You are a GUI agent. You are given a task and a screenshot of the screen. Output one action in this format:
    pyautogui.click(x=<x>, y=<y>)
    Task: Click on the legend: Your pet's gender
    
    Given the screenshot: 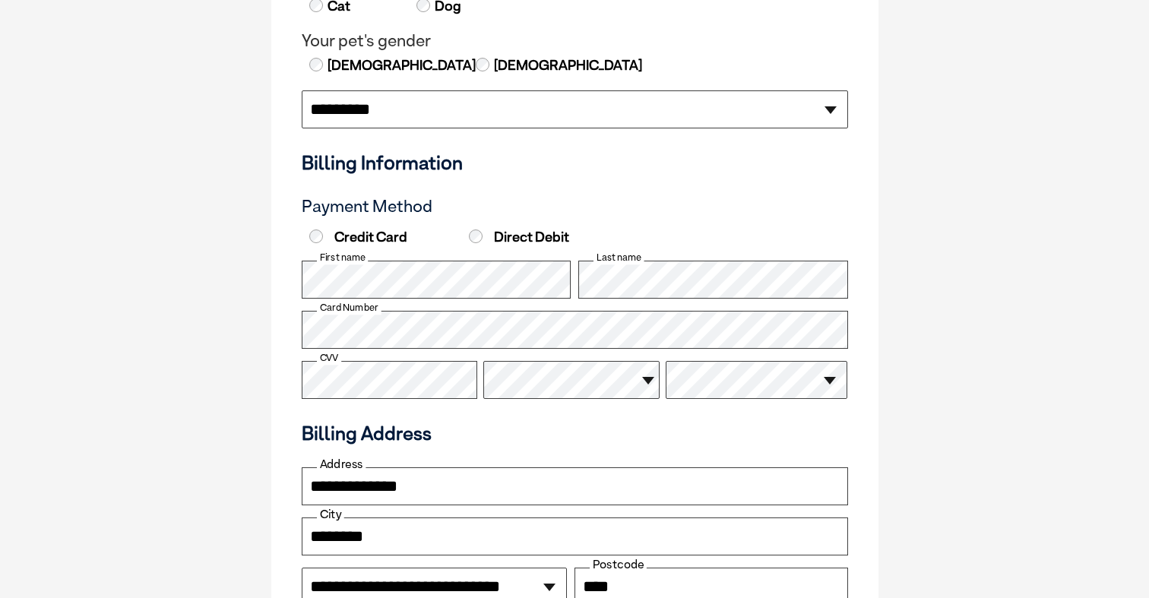 What is the action you would take?
    pyautogui.click(x=575, y=41)
    